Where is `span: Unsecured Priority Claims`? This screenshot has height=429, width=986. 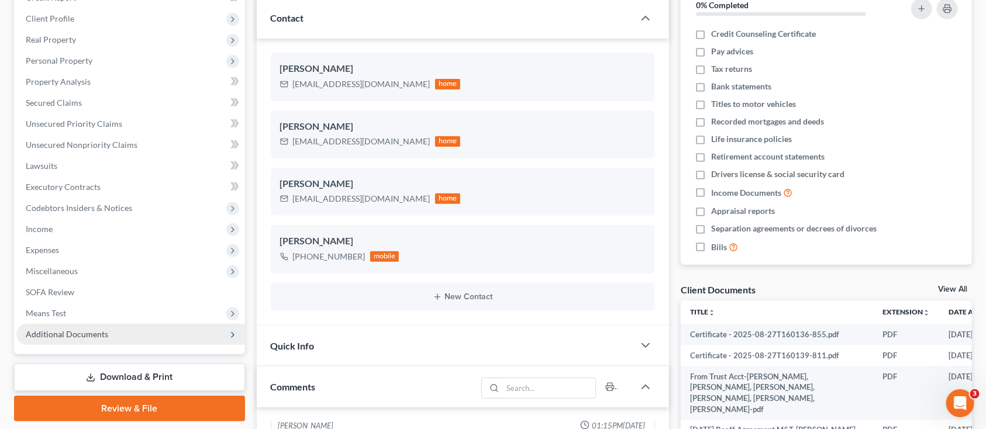 span: Unsecured Priority Claims is located at coordinates (74, 123).